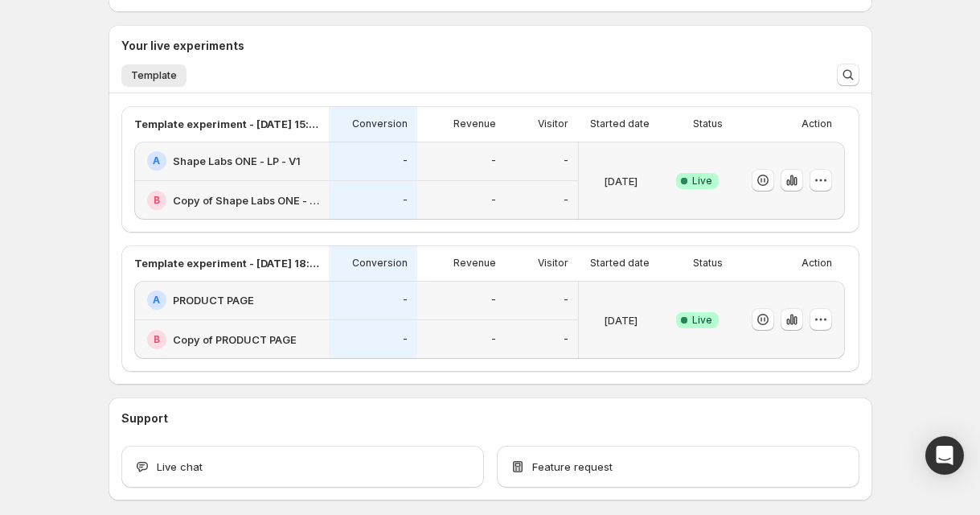 Image resolution: width=980 pixels, height=515 pixels. I want to click on h2: Shape Labs ONE - LP - V1, so click(236, 161).